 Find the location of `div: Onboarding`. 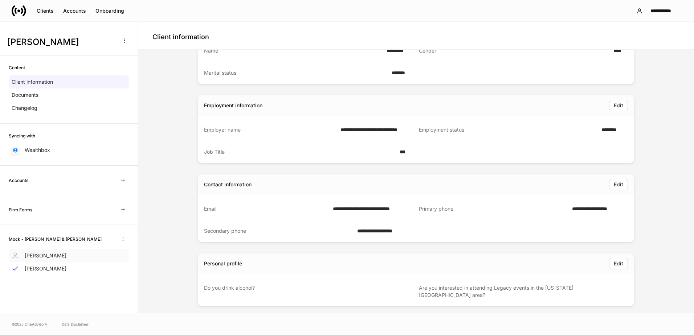

div: Onboarding is located at coordinates (110, 11).